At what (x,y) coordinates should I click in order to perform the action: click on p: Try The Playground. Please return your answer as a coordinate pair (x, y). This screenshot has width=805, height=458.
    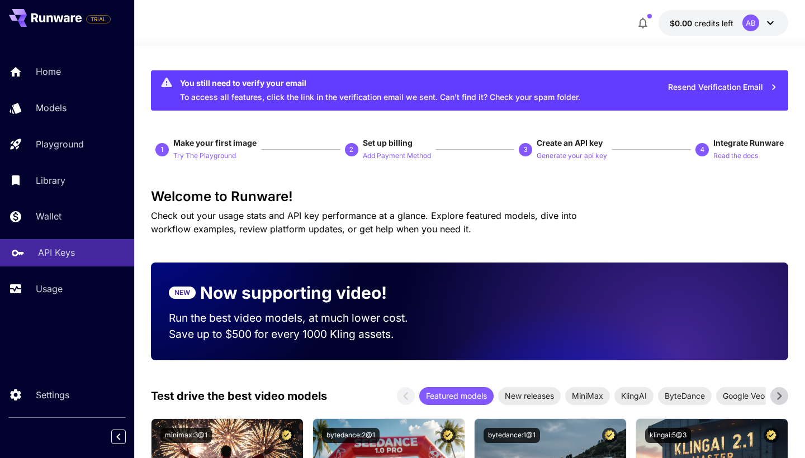
    Looking at the image, I should click on (205, 156).